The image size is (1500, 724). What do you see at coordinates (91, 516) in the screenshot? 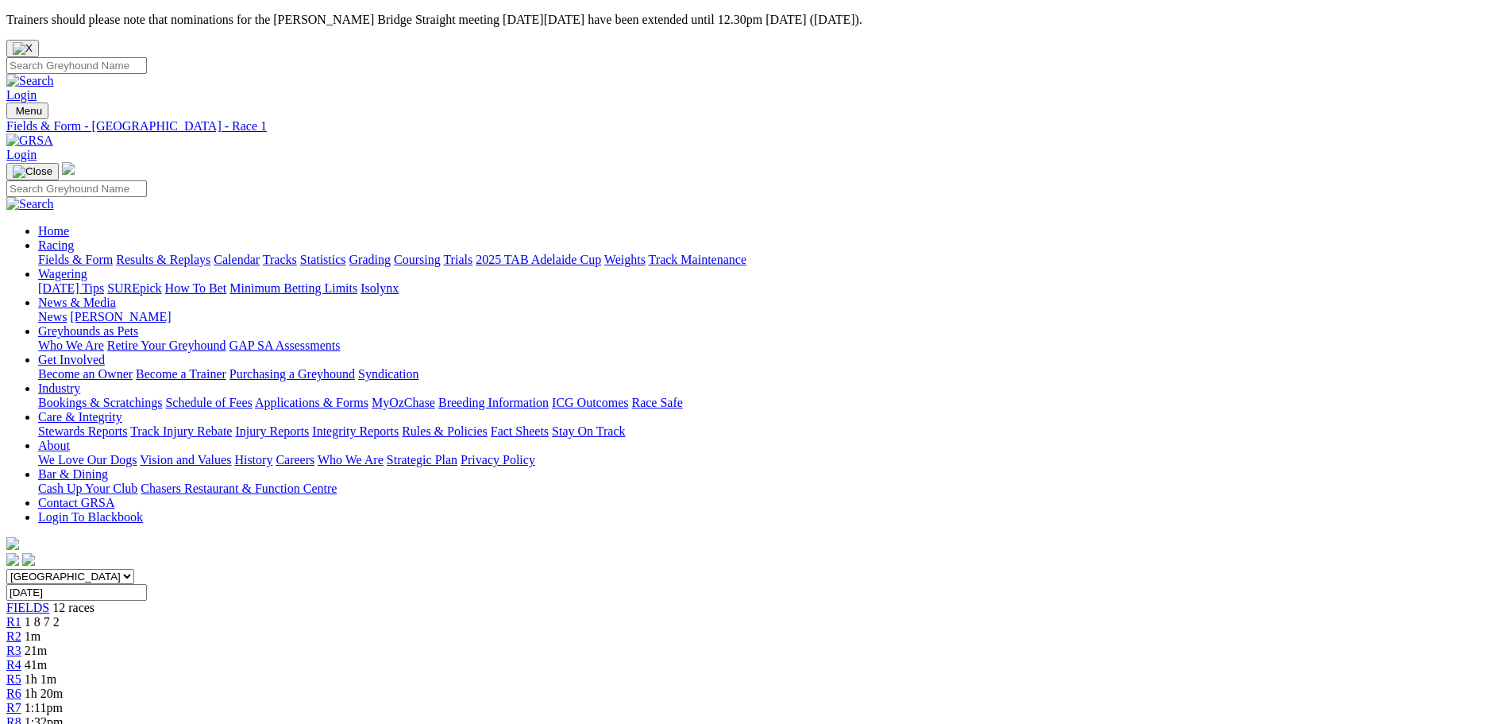
I see `a: Login To Blackbook` at bounding box center [91, 516].